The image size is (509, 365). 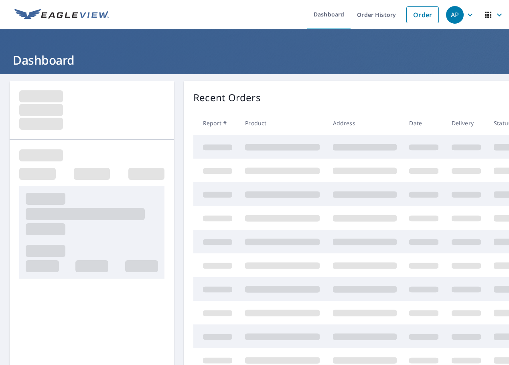 What do you see at coordinates (424, 123) in the screenshot?
I see `th: Date` at bounding box center [424, 123].